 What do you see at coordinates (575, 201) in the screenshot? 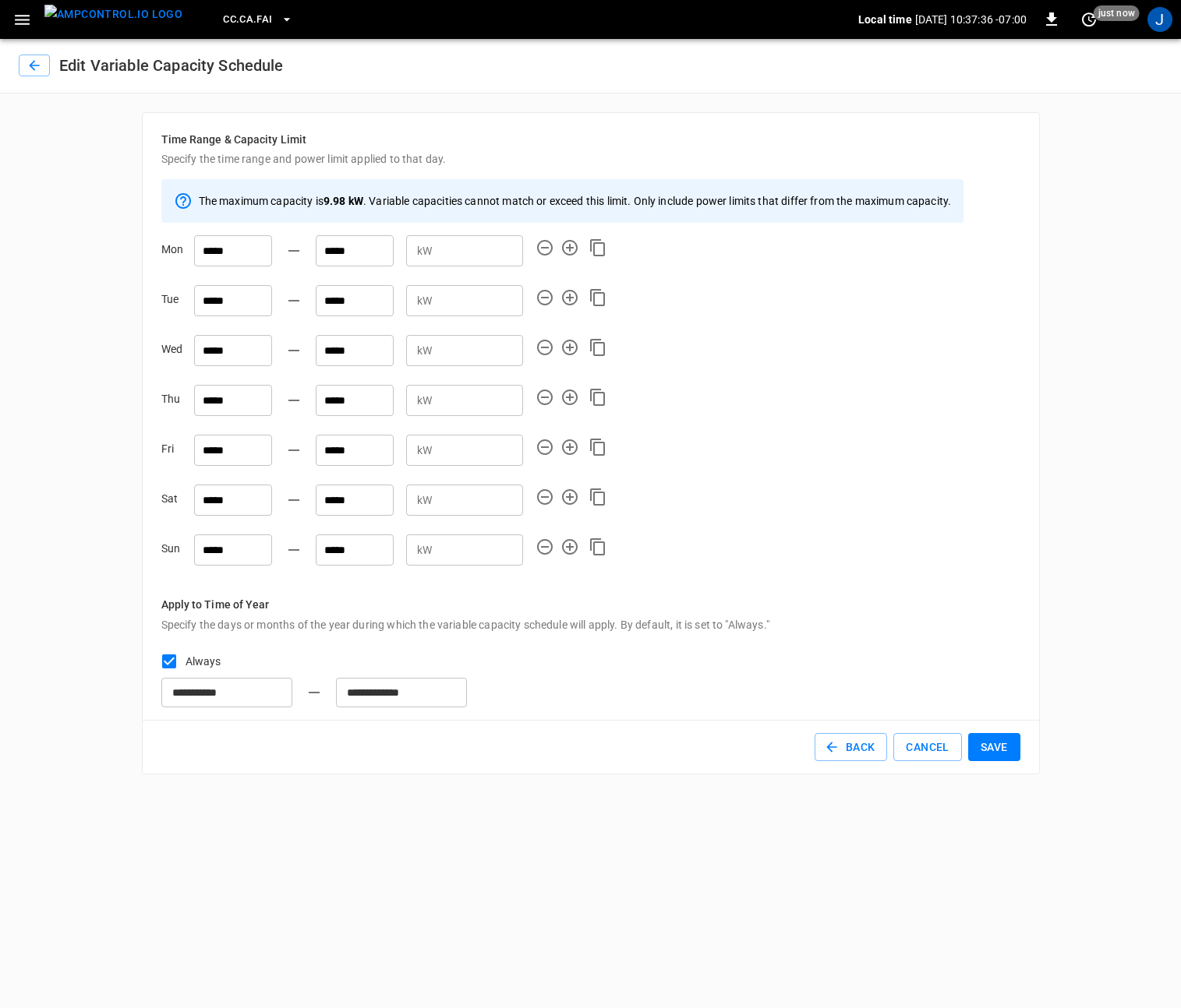
I see `p: The maximum capacity is . Variable capacities cannot match or exceed this limit. Only include pow...` at bounding box center [575, 201].